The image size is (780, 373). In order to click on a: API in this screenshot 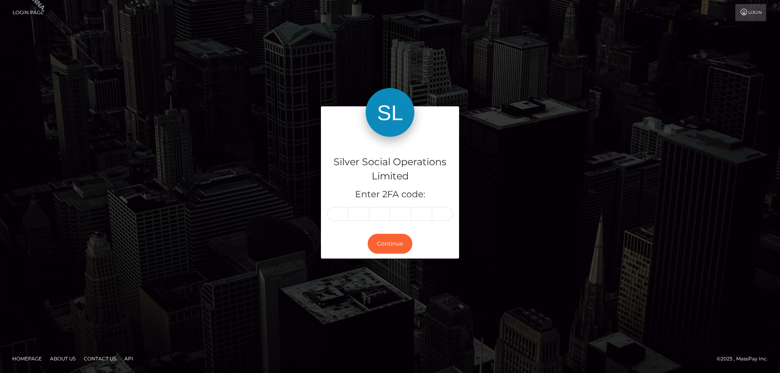, I will do `click(129, 359)`.